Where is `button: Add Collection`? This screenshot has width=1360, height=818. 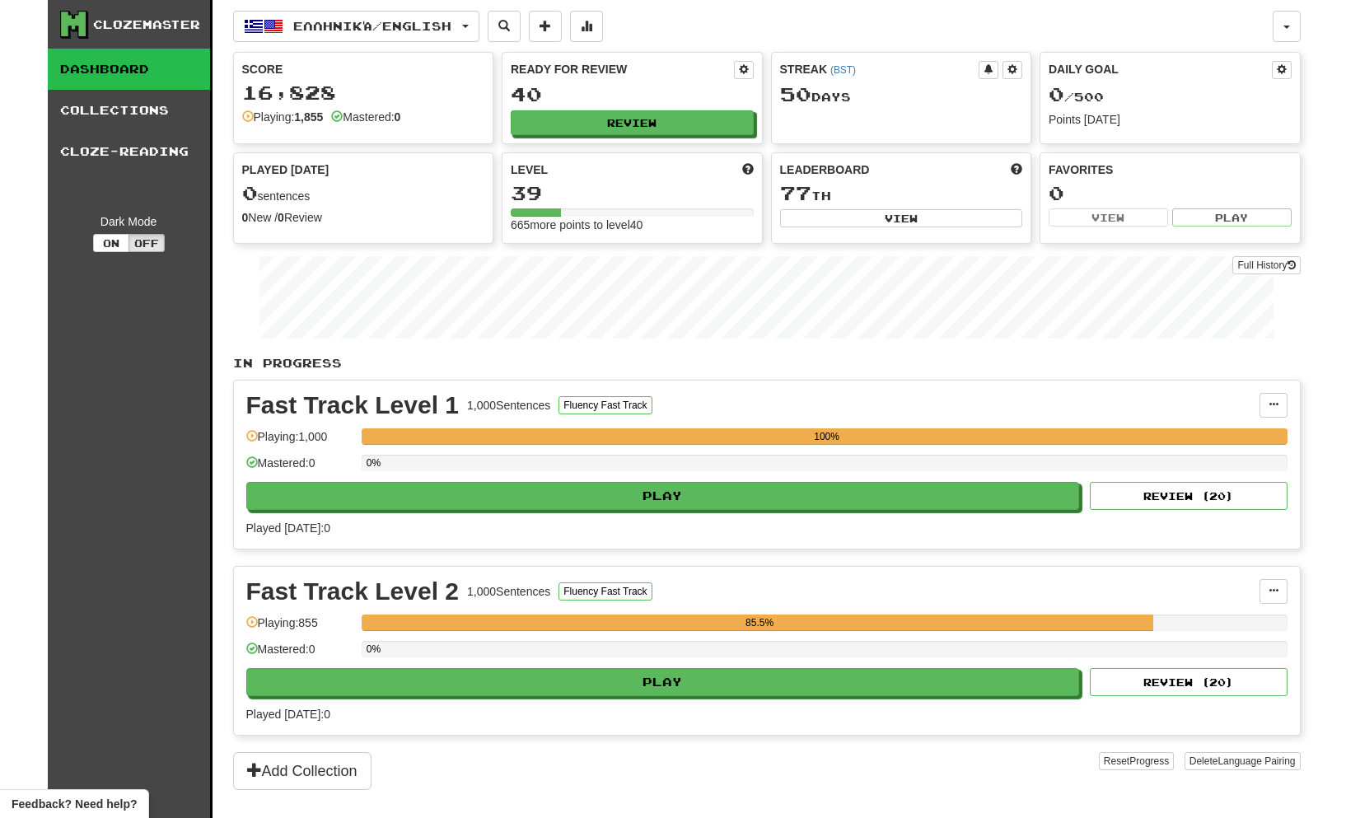
button: Add Collection is located at coordinates (302, 771).